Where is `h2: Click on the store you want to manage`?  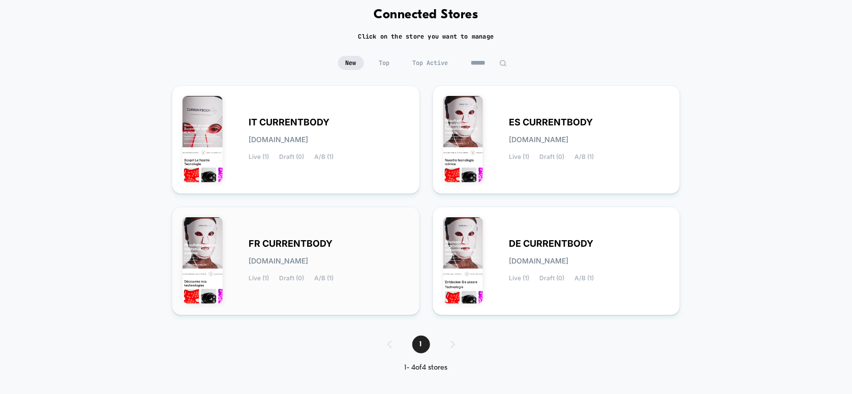 h2: Click on the store you want to manage is located at coordinates (426, 37).